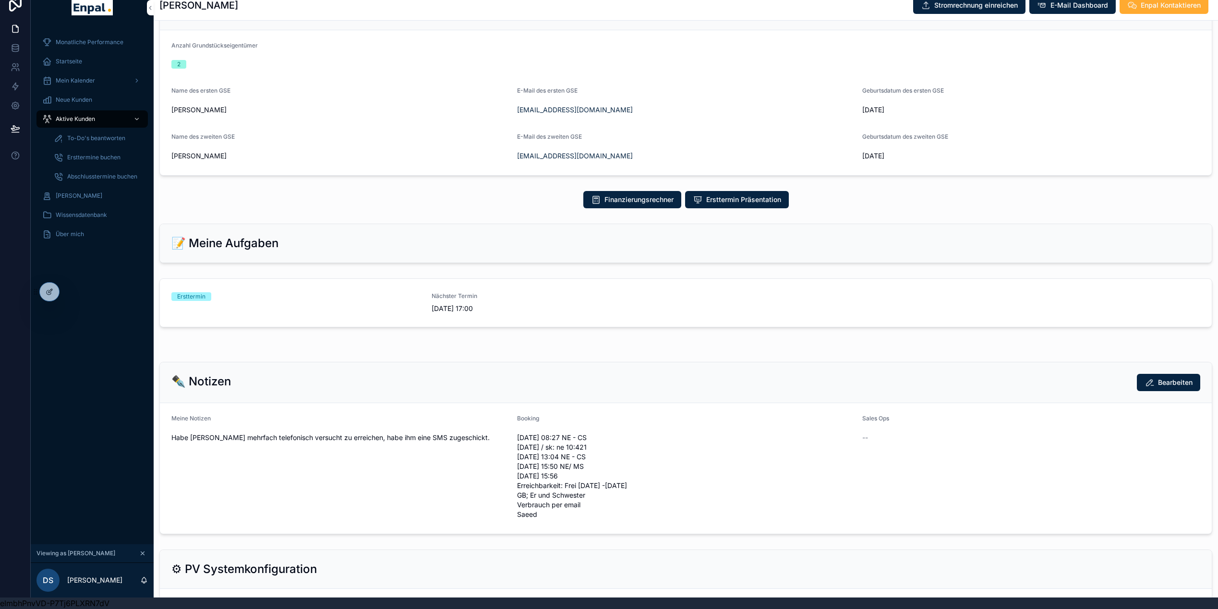  Describe the element at coordinates (92, 119) in the screenshot. I see `a: Aktive Kunden` at that location.